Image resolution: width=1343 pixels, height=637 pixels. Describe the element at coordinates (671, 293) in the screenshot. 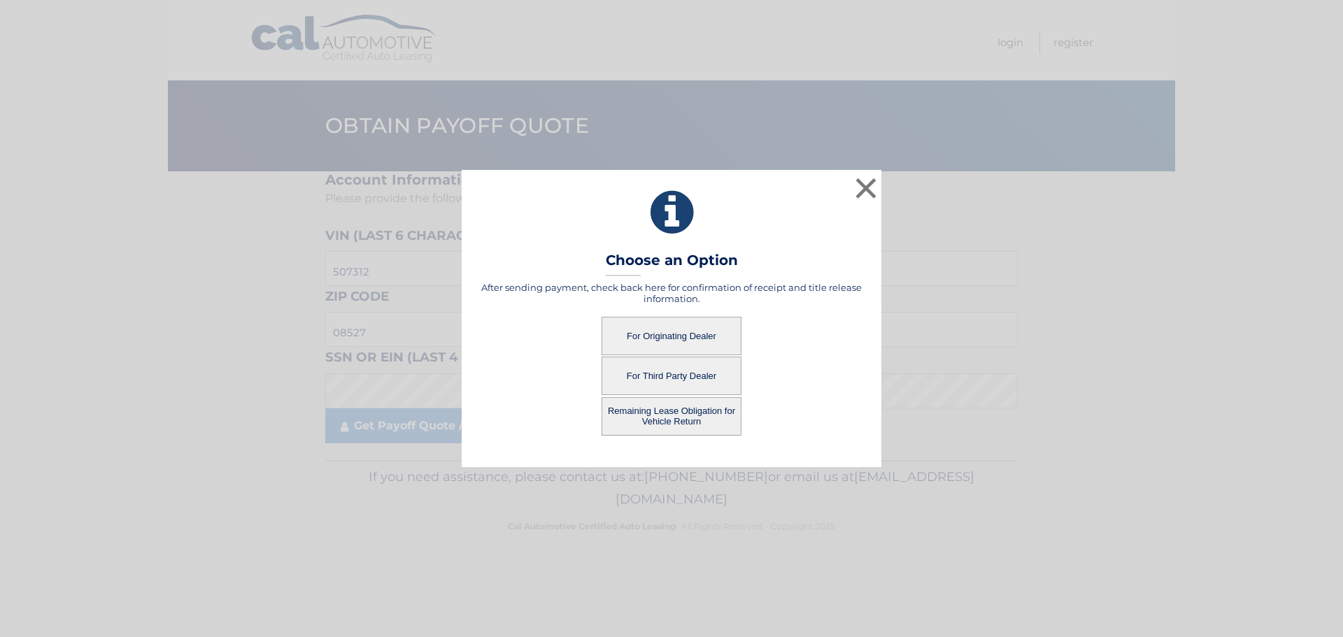

I see `h5: After sending payment, check back here for confirmation of receipt and title release information.` at that location.